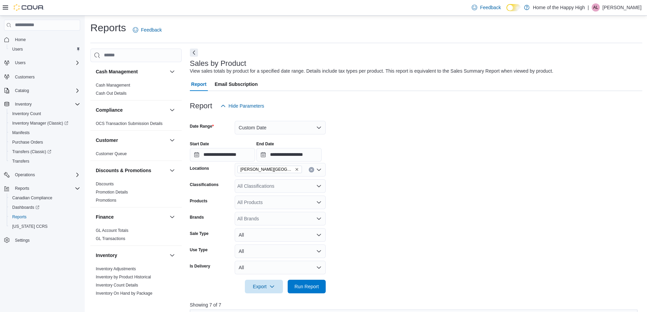 Image resolution: width=647 pixels, height=312 pixels. I want to click on label: Start Date, so click(199, 144).